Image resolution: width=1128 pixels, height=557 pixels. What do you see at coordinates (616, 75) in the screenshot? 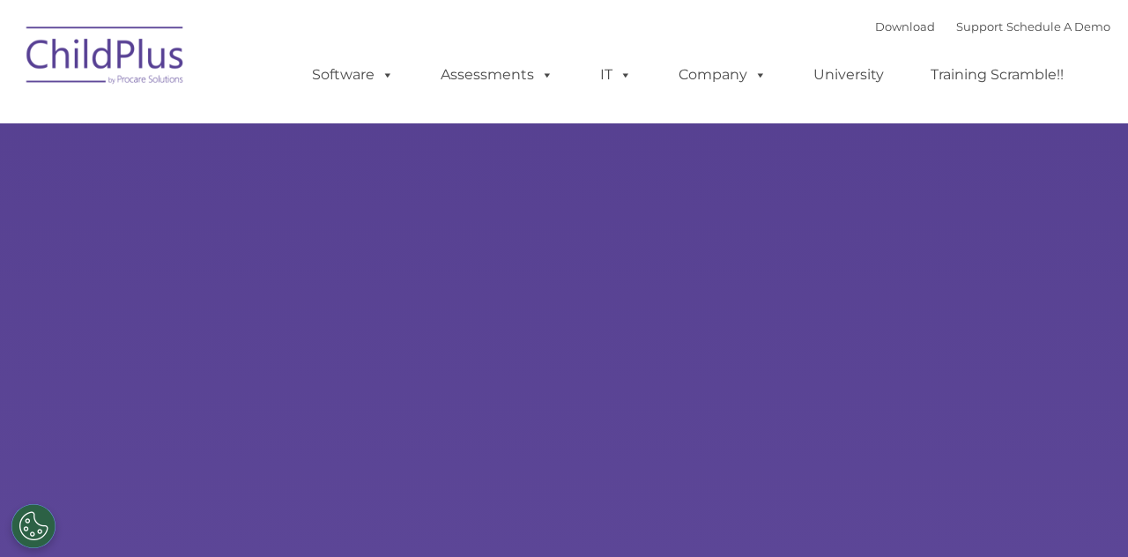
I see `a: IT` at bounding box center [616, 75].